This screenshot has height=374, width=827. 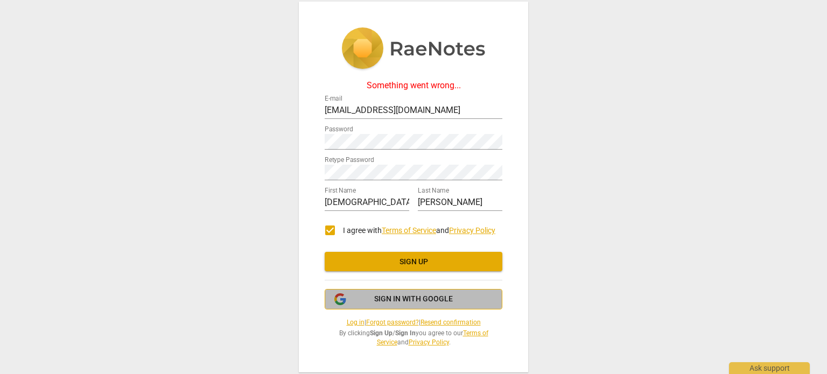 I want to click on img: 5ac2273c67554f335776073100b6d88f.svg, so click(x=413, y=50).